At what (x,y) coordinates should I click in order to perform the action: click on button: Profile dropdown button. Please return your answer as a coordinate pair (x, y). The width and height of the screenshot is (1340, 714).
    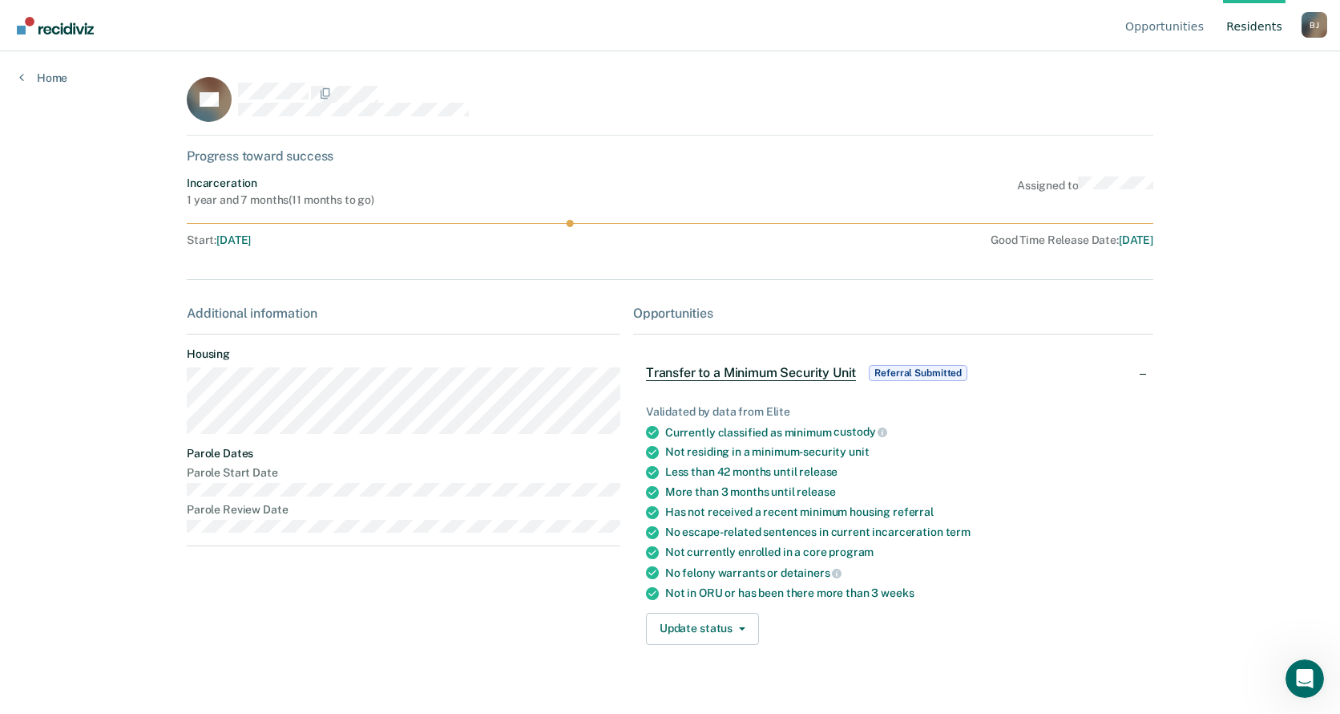
    Looking at the image, I should click on (1315, 25).